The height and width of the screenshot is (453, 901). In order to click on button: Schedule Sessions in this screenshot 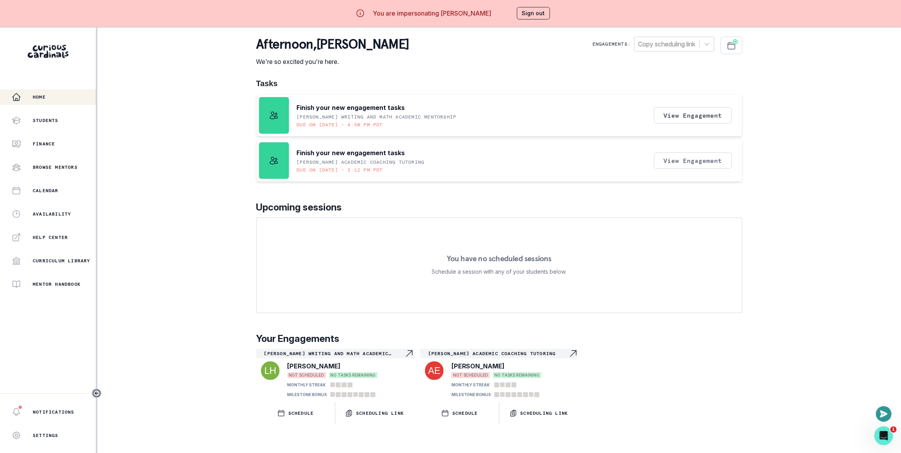, I will do `click(732, 45)`.